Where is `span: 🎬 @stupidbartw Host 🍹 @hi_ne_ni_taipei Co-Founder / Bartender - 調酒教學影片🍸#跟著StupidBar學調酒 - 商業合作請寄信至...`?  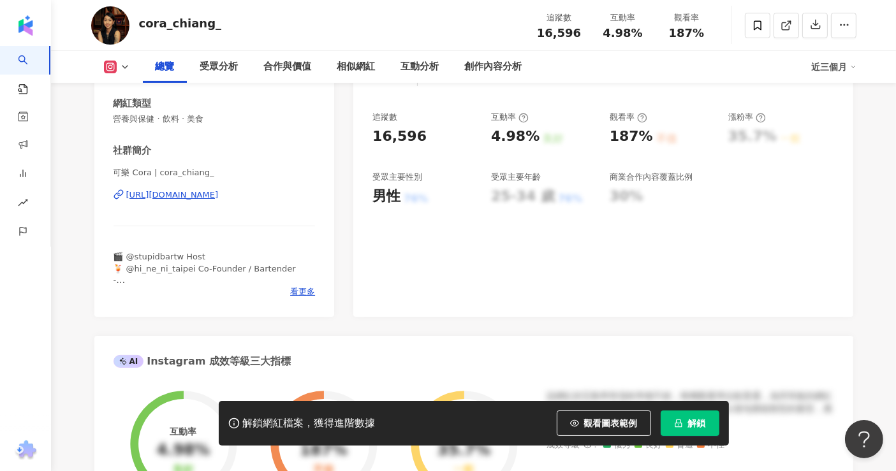 span: 🎬 @stupidbartw Host 🍹 @hi_ne_ni_taipei Co-Founder / Bartender - 調酒教學影片🍸#跟著StupidBar學調酒 - 商業合作請寄信至... is located at coordinates (205, 292).